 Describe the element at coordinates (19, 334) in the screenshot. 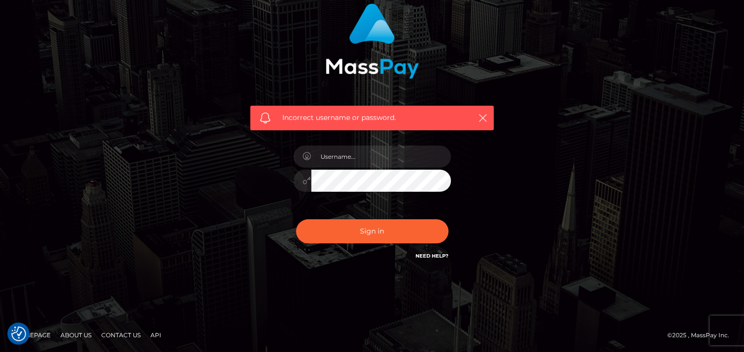

I see `img: Revisit consent button` at that location.